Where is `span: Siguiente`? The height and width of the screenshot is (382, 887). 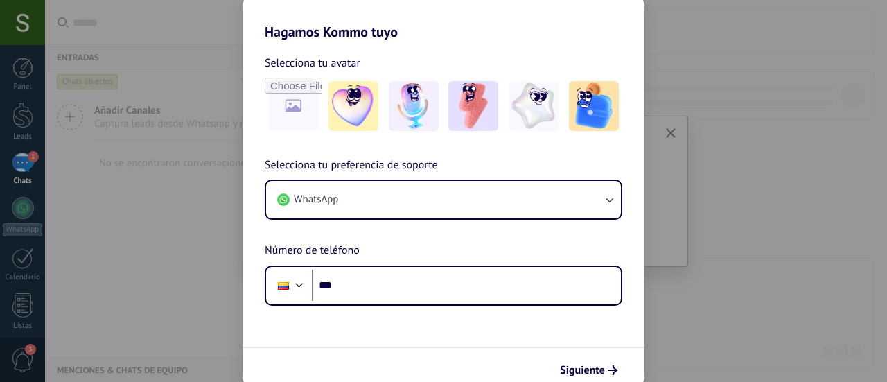 span: Siguiente is located at coordinates (582, 370).